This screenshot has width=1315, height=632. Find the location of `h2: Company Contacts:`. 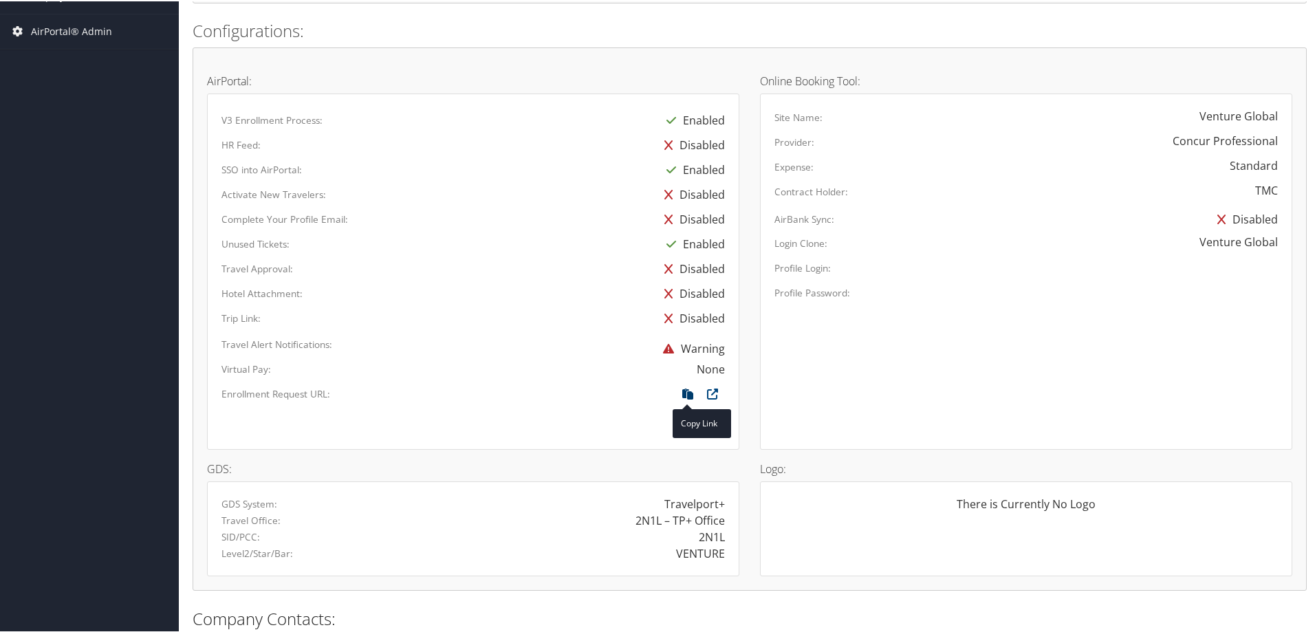

h2: Company Contacts: is located at coordinates (750, 618).